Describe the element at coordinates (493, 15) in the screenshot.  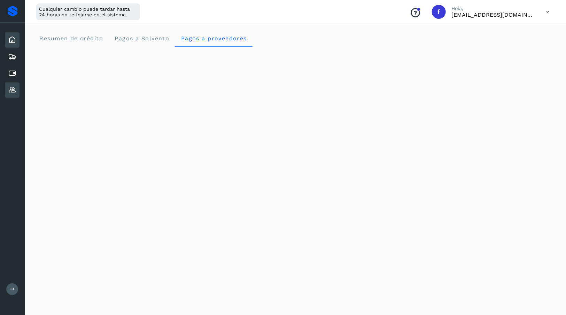
I see `p: facturacion@sintesislogistica.mx` at that location.